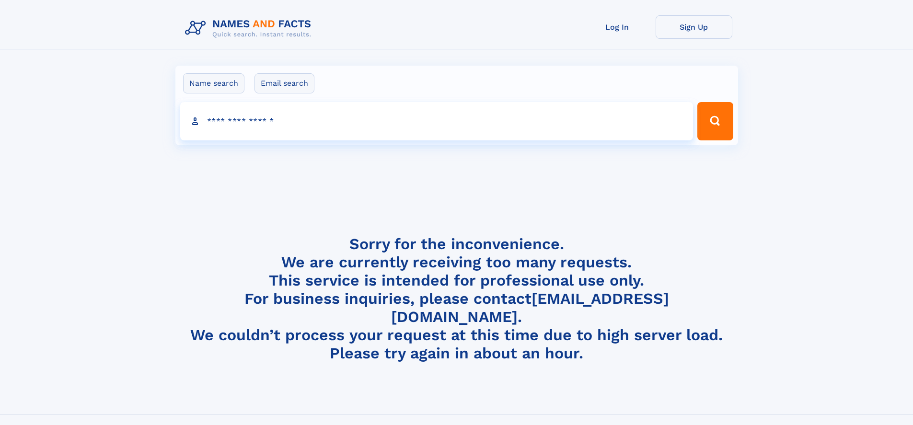  I want to click on label: Name search, so click(214, 83).